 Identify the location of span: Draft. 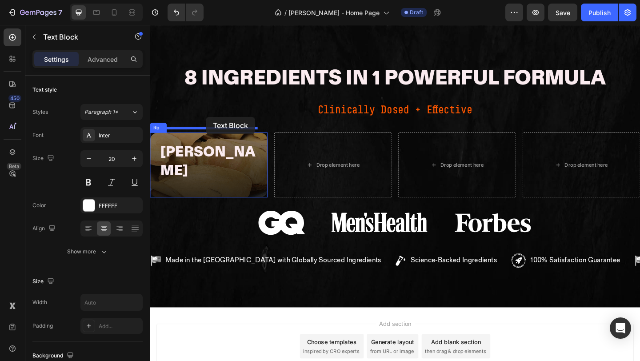
(417, 12).